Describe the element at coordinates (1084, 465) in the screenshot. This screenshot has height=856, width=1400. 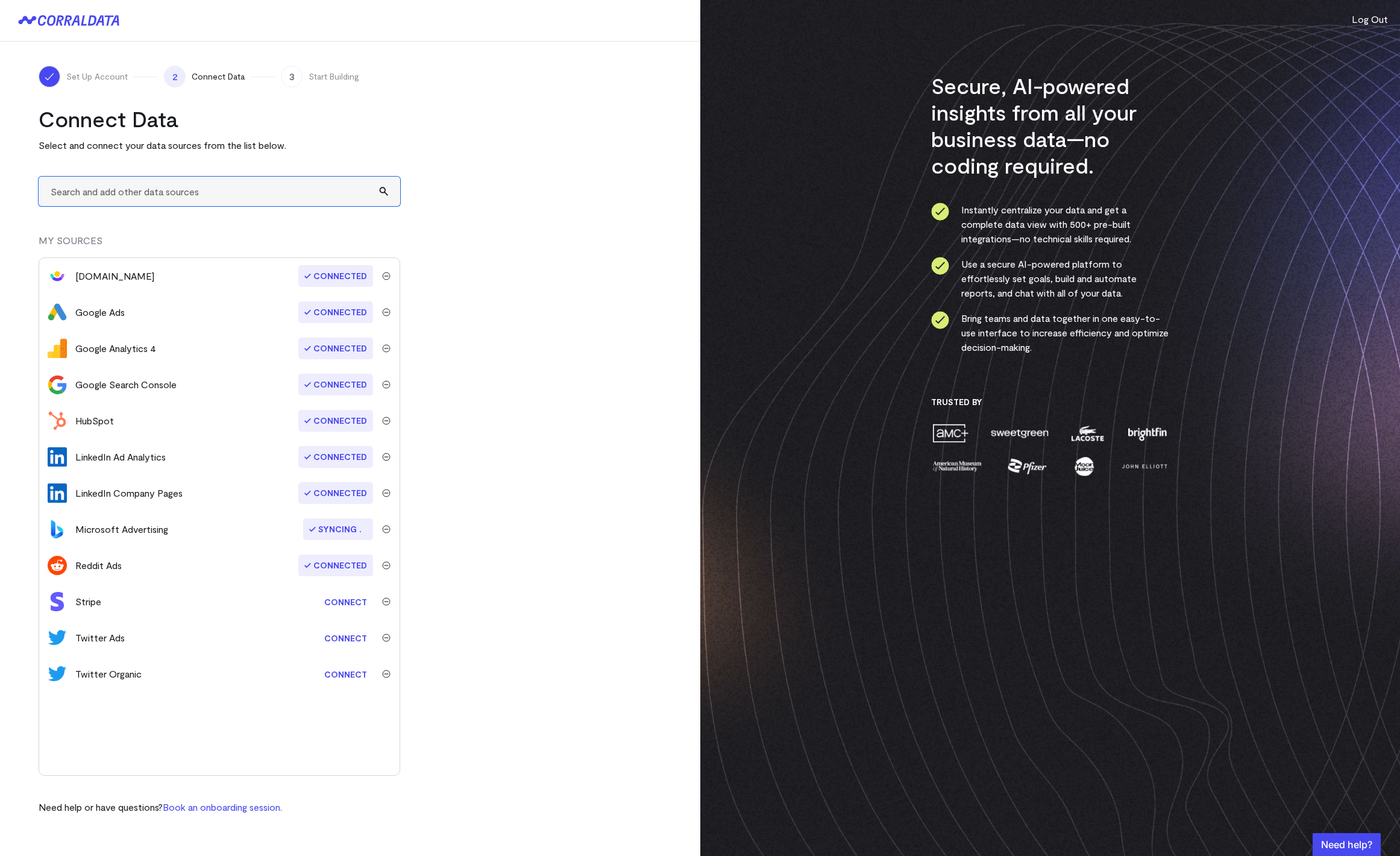
I see `img: moon-juice-c312e729.png` at that location.